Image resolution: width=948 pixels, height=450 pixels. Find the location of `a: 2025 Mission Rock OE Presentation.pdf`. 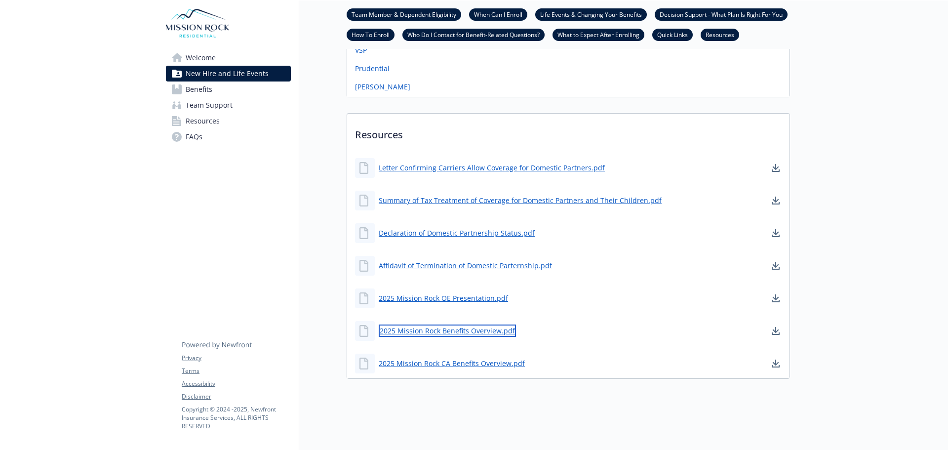

a: 2025 Mission Rock OE Presentation.pdf is located at coordinates (444, 298).